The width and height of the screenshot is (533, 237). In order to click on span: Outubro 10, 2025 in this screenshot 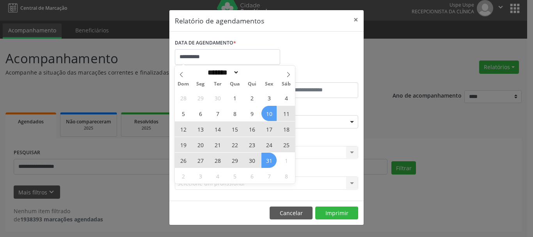, I will do `click(269, 113)`.